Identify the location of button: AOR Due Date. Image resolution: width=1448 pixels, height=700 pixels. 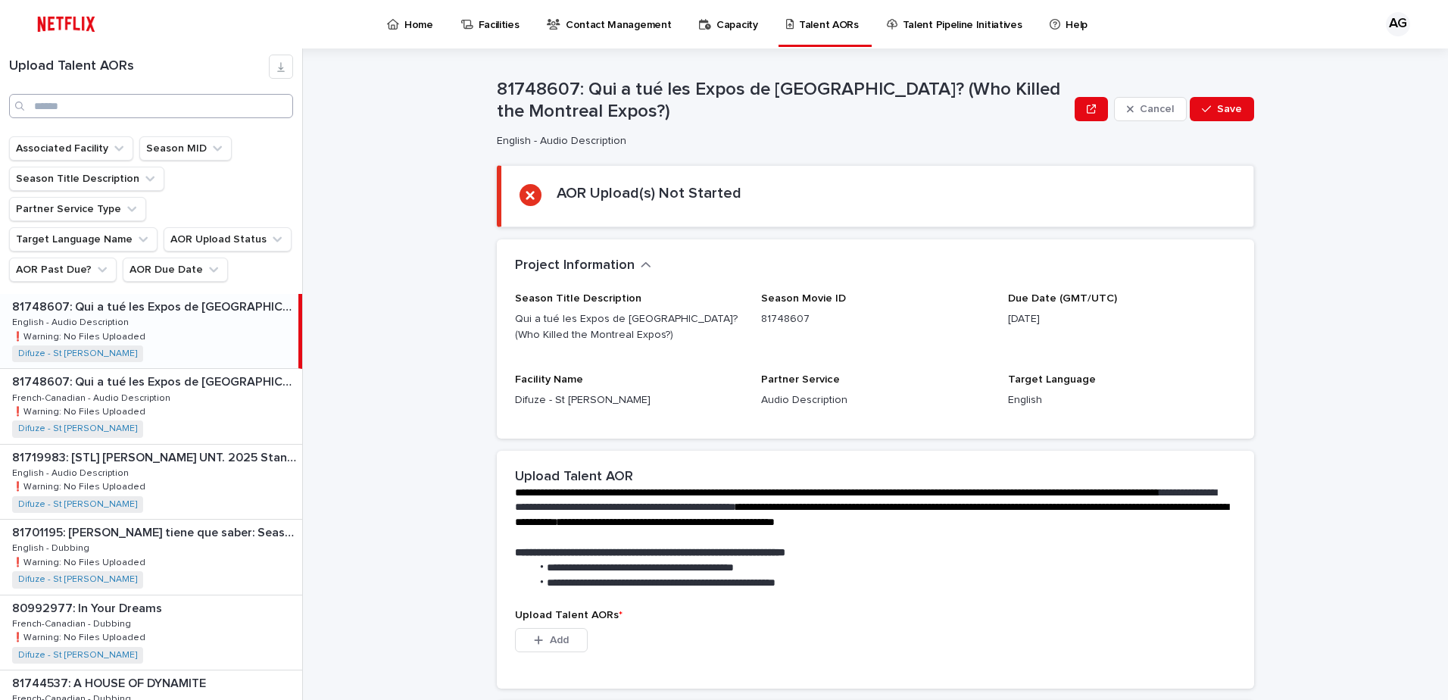
(175, 270).